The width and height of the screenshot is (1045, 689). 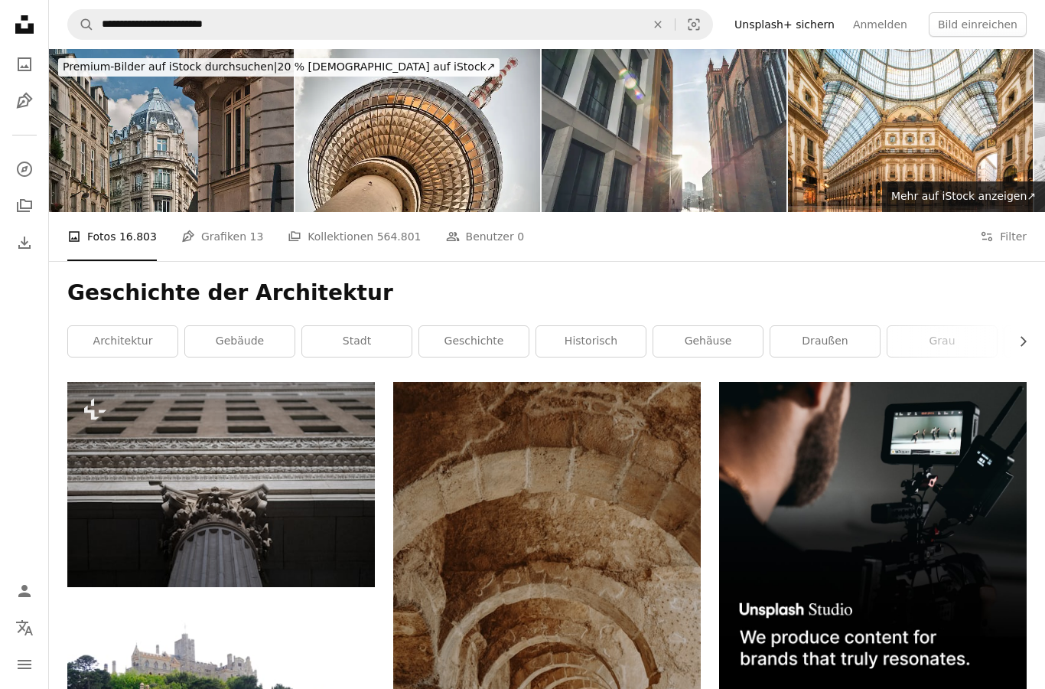 I want to click on a: Grafiken, so click(x=24, y=101).